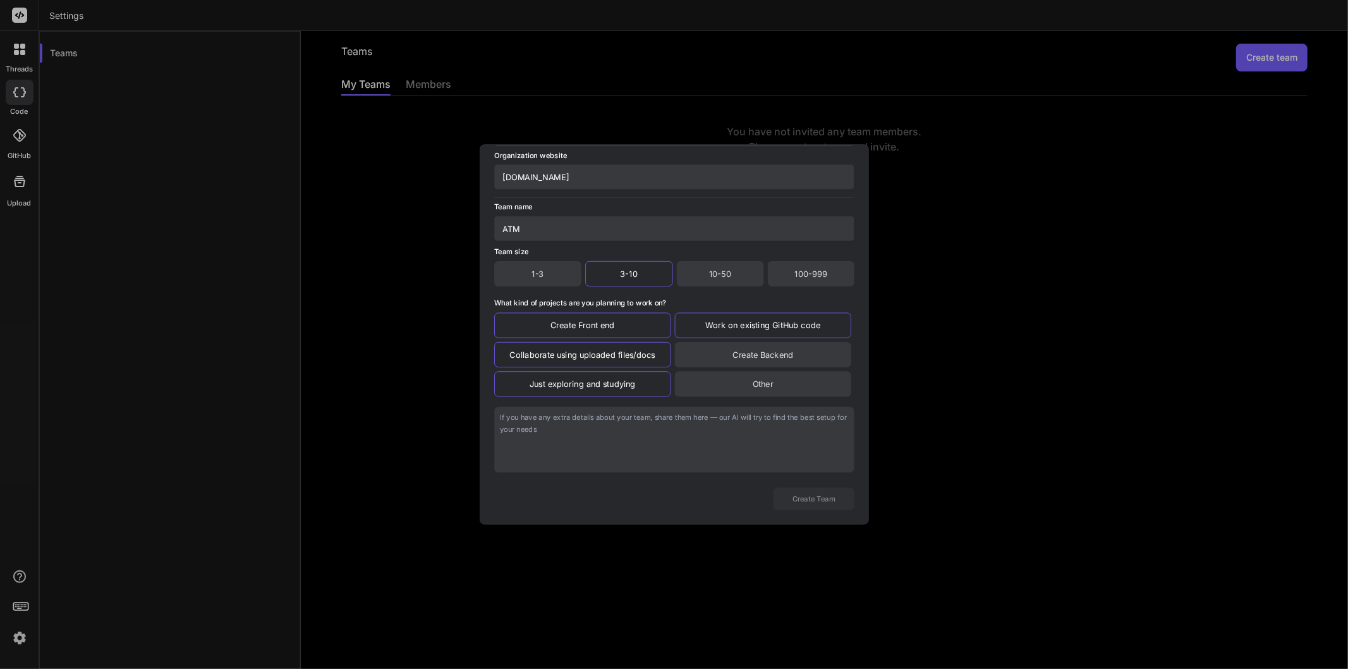 This screenshot has width=1348, height=669. I want to click on input: e.g. Marketing Team, Sales Team, Client 1 team, so click(674, 228).